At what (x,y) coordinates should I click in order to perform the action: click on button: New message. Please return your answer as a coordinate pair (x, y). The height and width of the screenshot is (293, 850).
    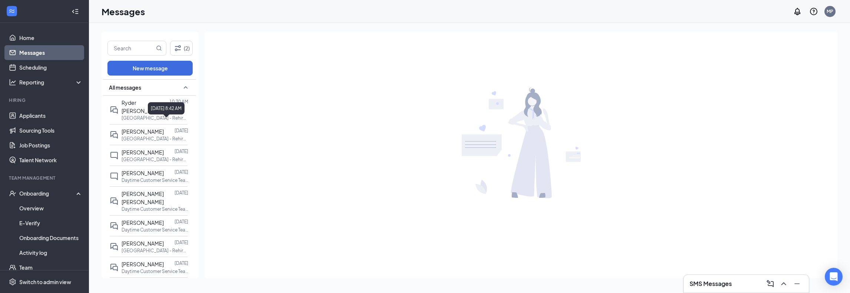
    Looking at the image, I should click on (150, 68).